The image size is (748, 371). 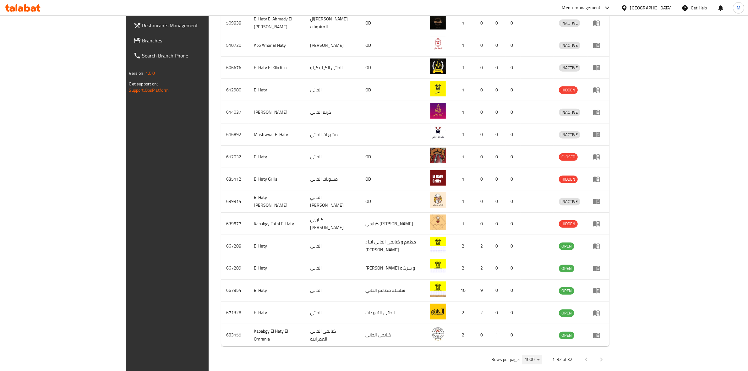 What do you see at coordinates (277, 179) in the screenshot?
I see `td: El Haty Grills` at bounding box center [277, 179].